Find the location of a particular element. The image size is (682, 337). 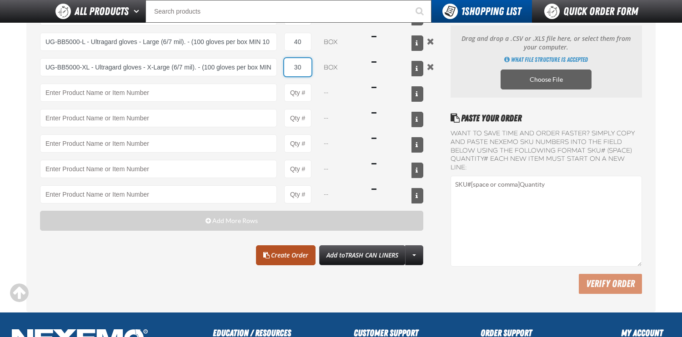

div: Scroll to the top is located at coordinates (19, 293).